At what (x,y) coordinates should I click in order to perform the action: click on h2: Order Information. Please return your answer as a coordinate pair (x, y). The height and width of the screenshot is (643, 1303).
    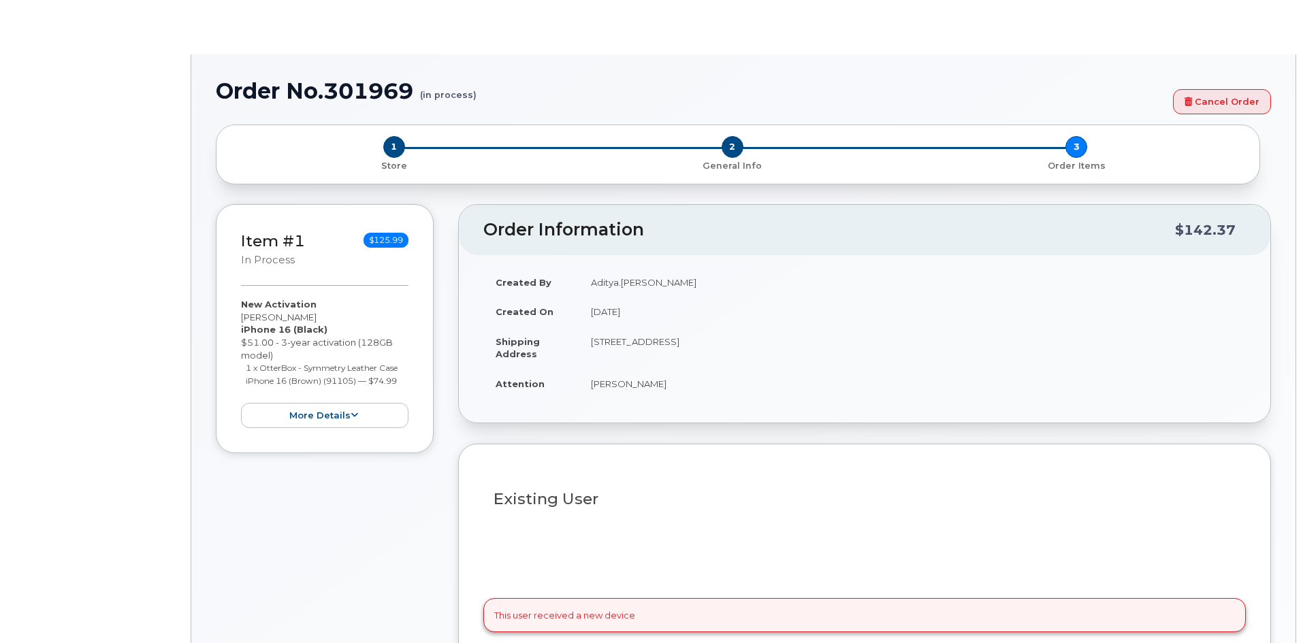
    Looking at the image, I should click on (829, 230).